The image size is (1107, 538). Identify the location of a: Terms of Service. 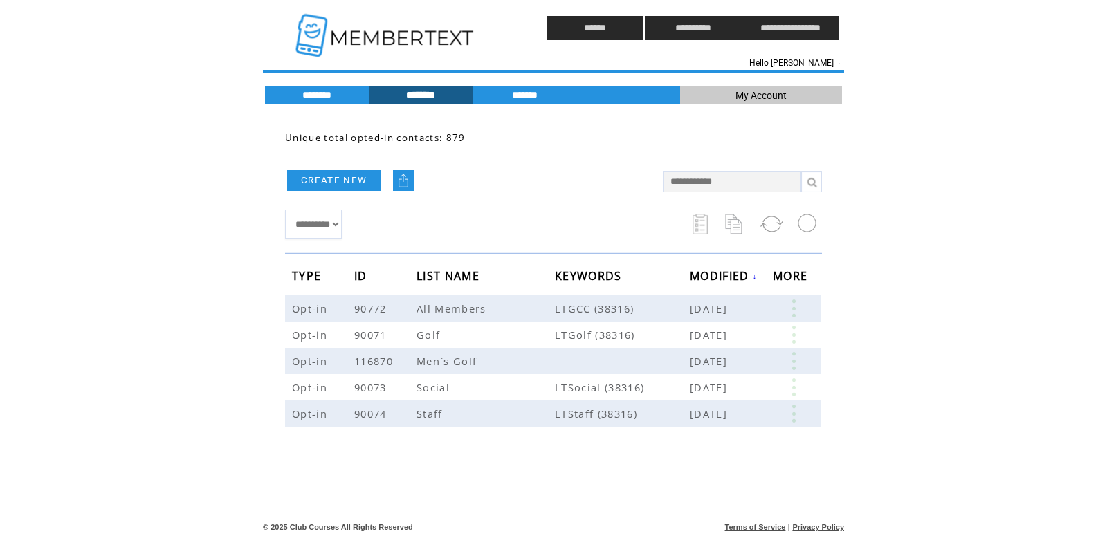
(756, 527).